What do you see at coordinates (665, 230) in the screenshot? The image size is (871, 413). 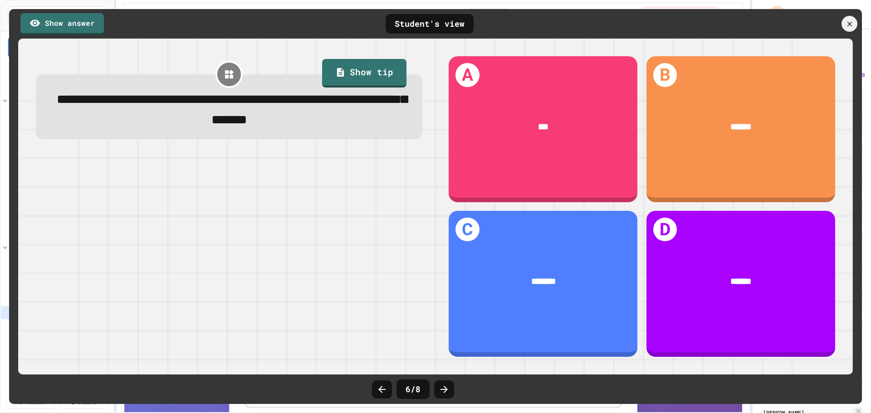 I see `h1: D` at bounding box center [665, 230].